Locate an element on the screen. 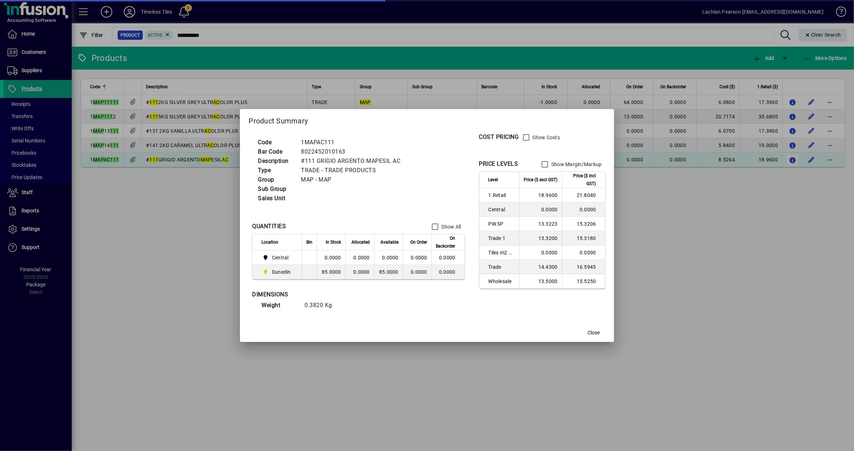  span: Close is located at coordinates (594, 333).